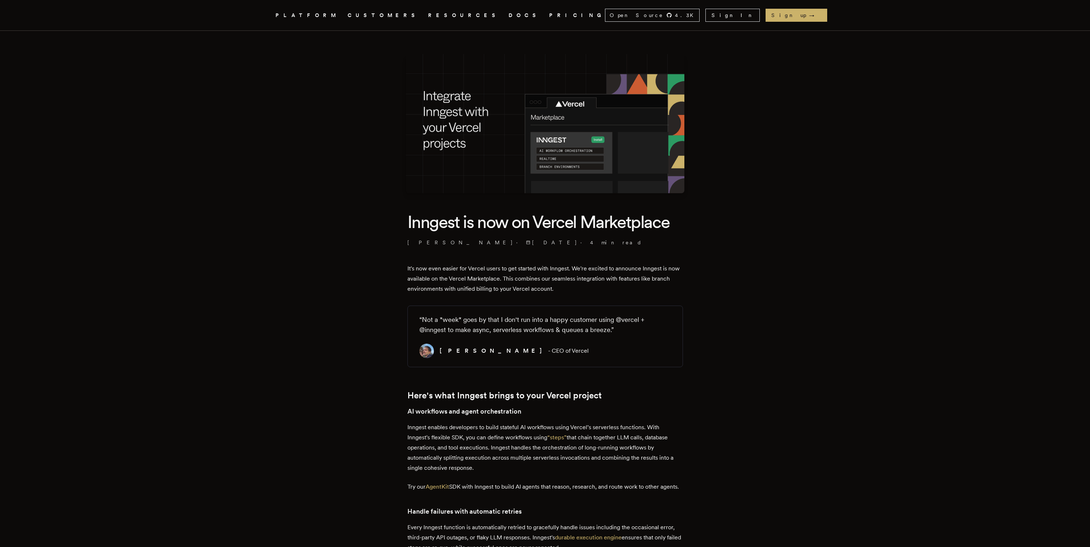 The height and width of the screenshot is (547, 1090). I want to click on a: DOCS, so click(524, 15).